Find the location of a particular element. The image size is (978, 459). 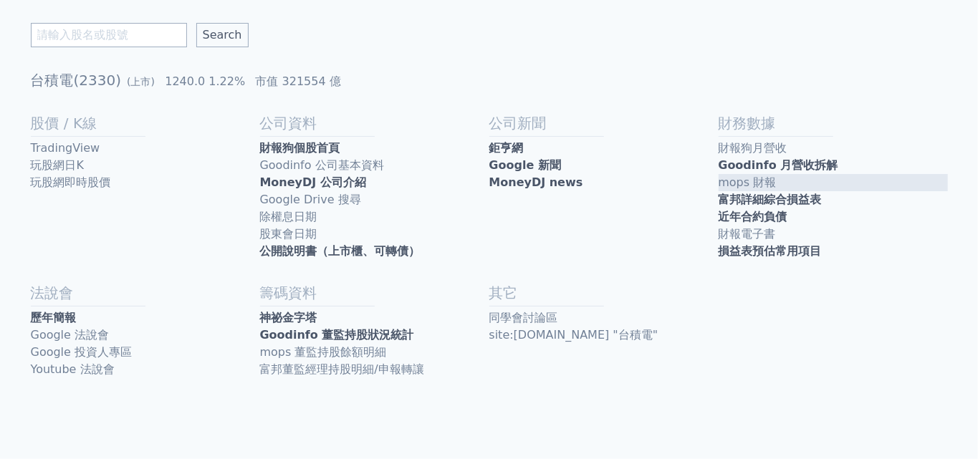

a: 歷年簡報 is located at coordinates (145, 318).